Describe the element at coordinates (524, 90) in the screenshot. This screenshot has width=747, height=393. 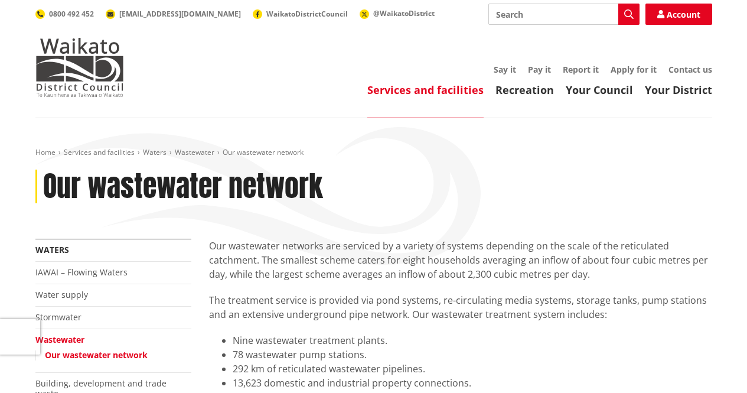
I see `a: Recreation` at that location.